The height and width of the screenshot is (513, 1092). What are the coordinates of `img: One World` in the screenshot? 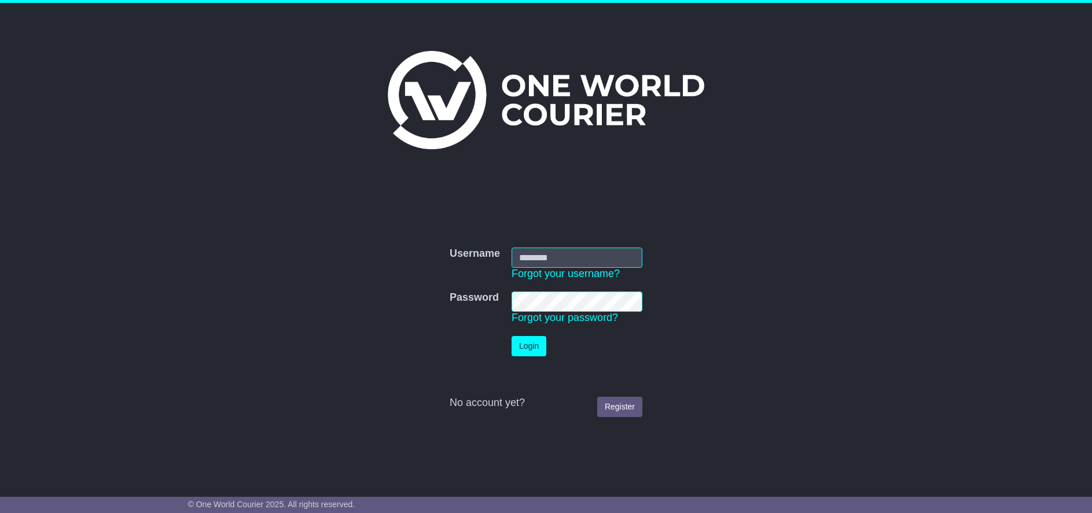 It's located at (546, 100).